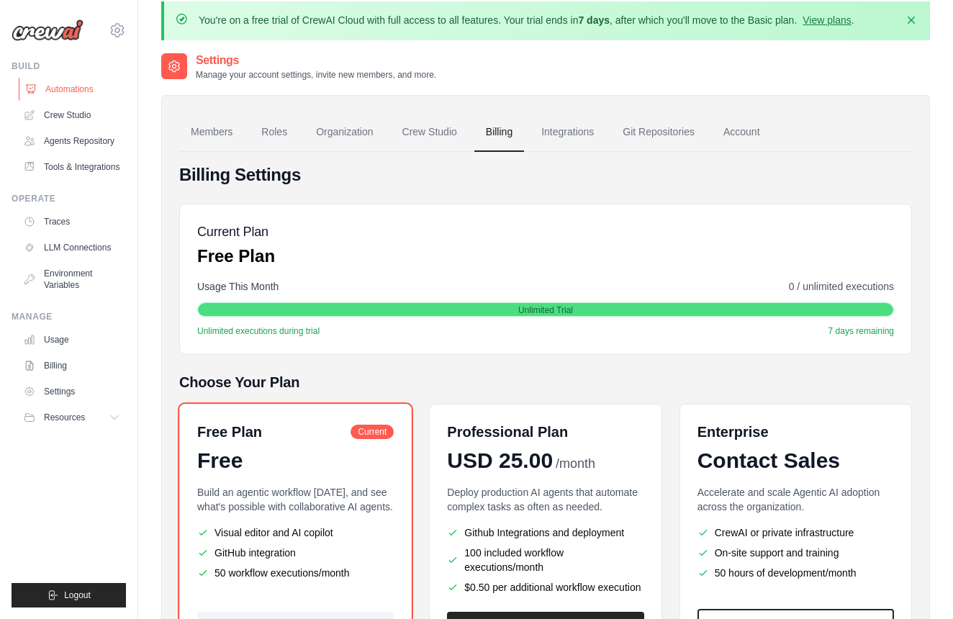  I want to click on h4: Billing Settings, so click(546, 175).